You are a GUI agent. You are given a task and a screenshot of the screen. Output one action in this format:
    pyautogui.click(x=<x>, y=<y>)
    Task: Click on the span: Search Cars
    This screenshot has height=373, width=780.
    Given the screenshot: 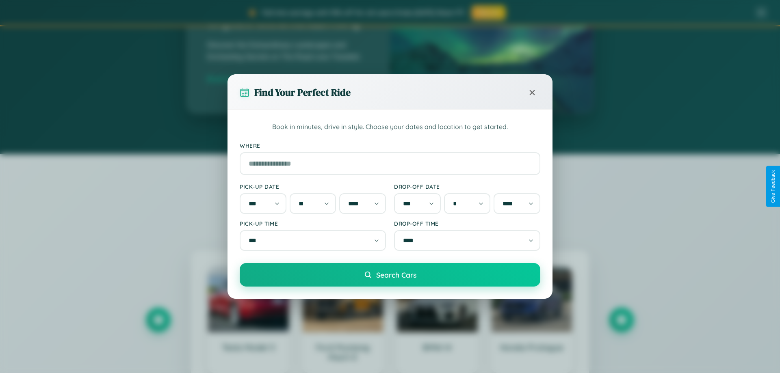 What is the action you would take?
    pyautogui.click(x=396, y=275)
    